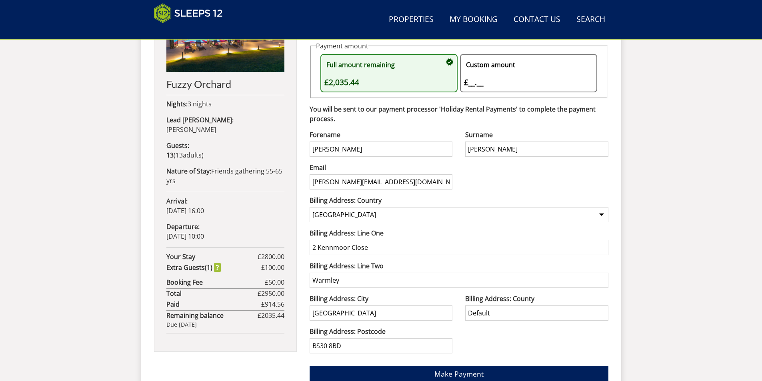 The height and width of the screenshot is (381, 762). What do you see at coordinates (381, 168) in the screenshot?
I see `label: Email` at bounding box center [381, 168].